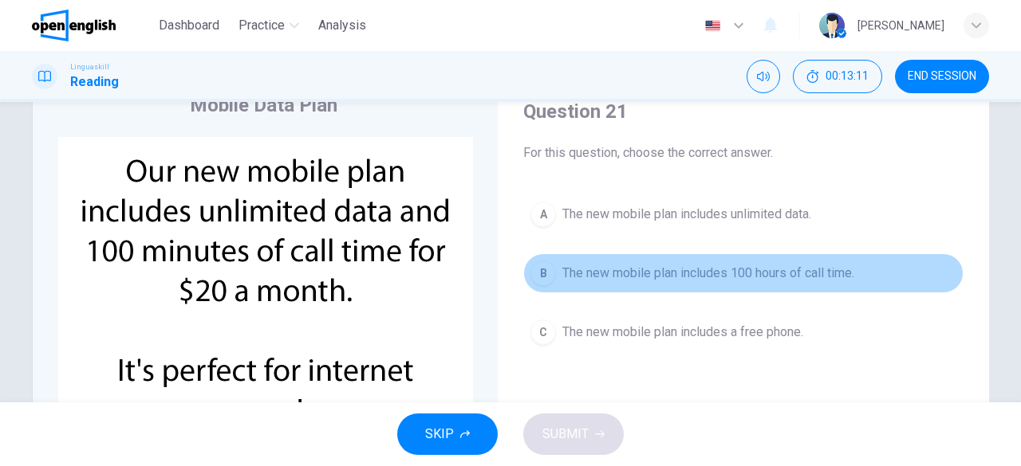  Describe the element at coordinates (543, 274) in the screenshot. I see `div: B` at that location.